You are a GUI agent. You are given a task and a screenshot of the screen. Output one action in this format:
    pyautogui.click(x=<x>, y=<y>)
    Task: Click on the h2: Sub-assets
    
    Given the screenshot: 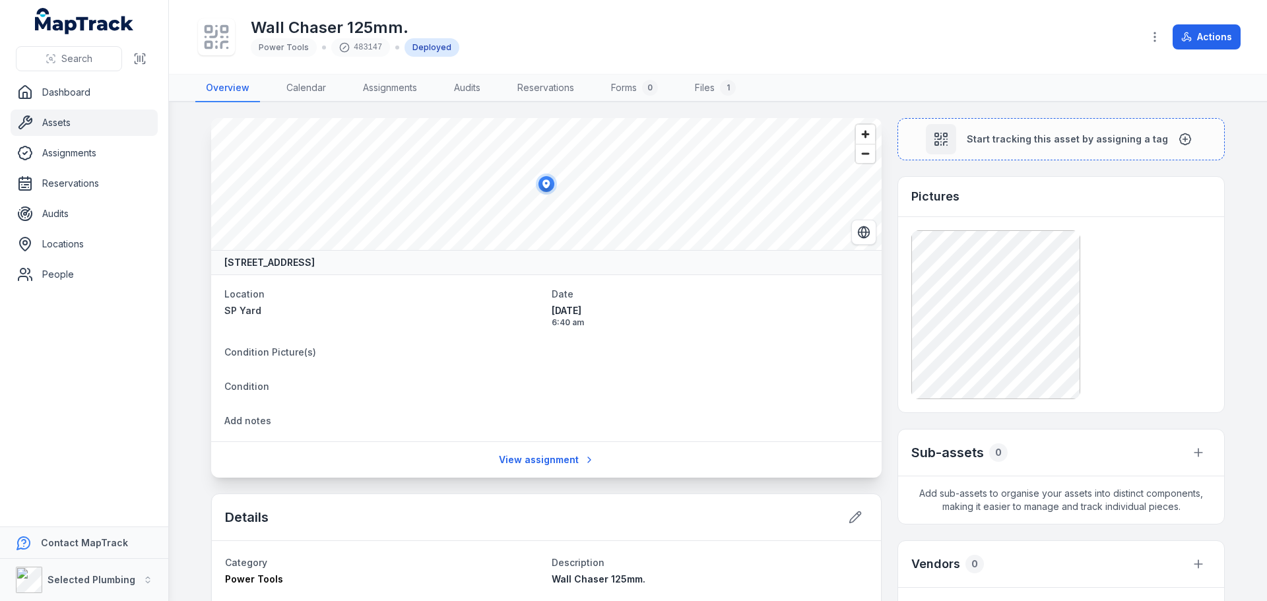 What is the action you would take?
    pyautogui.click(x=948, y=453)
    